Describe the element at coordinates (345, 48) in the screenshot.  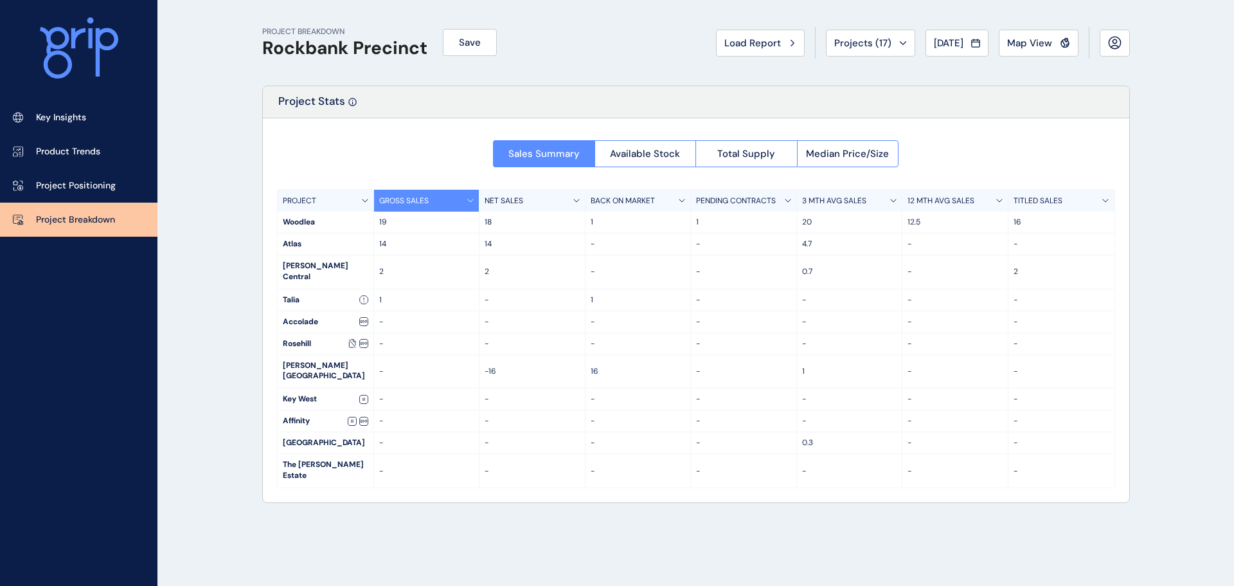
I see `h1: Rockbank Precinct` at that location.